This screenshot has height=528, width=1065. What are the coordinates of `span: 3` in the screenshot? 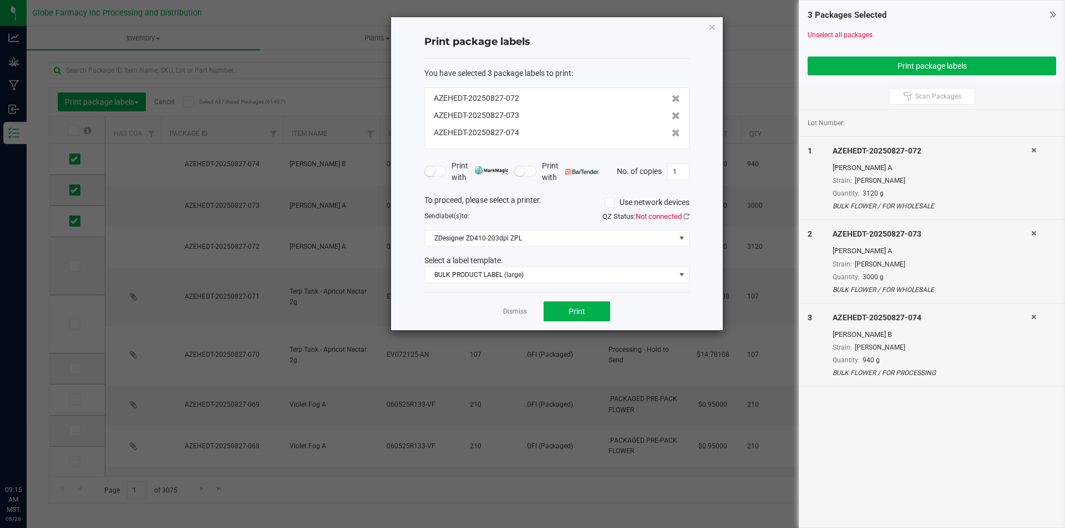 It's located at (810, 318).